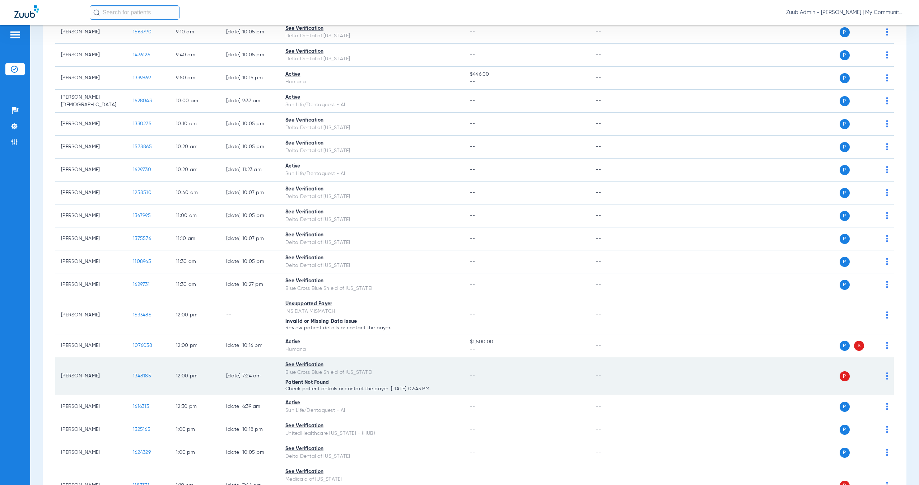  What do you see at coordinates (195, 55) in the screenshot?
I see `td: 9:40 AM` at bounding box center [195, 55].